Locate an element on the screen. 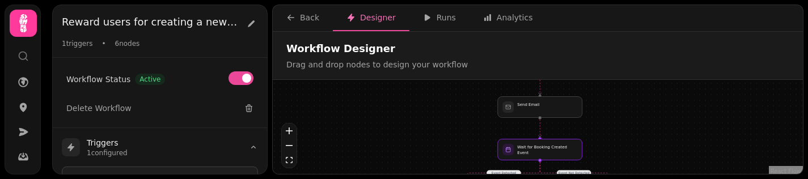  button: Delete Workflow is located at coordinates (160, 108).